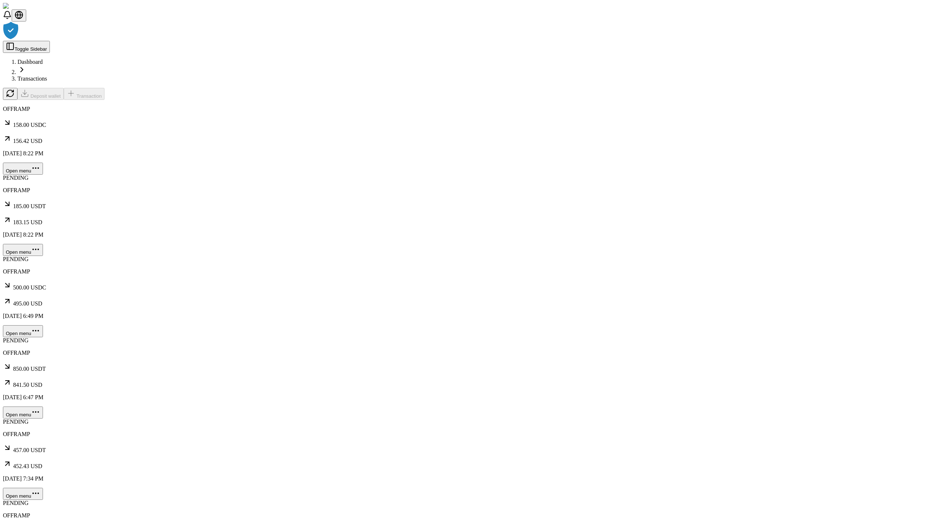 The width and height of the screenshot is (932, 525). What do you see at coordinates (466, 70) in the screenshot?
I see `nav: breadcrumb` at bounding box center [466, 70].